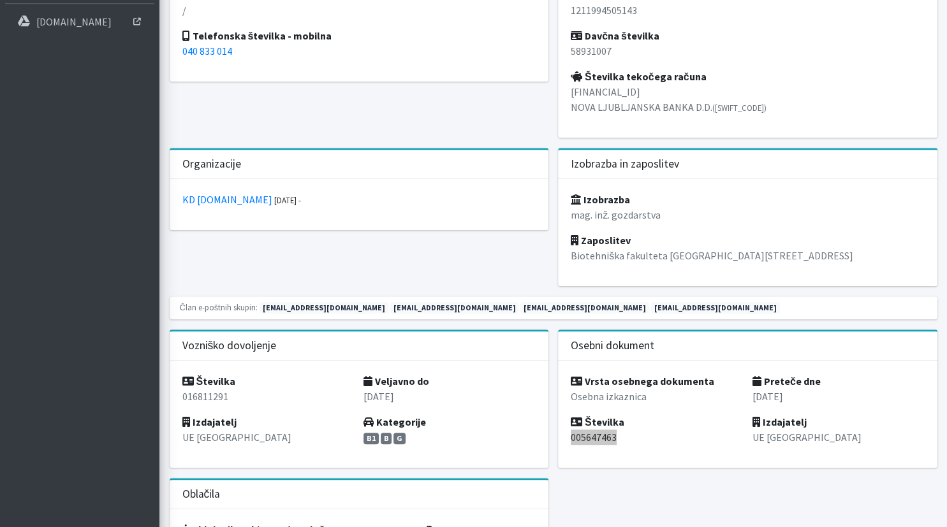  I want to click on strong: Veljavno do, so click(396, 381).